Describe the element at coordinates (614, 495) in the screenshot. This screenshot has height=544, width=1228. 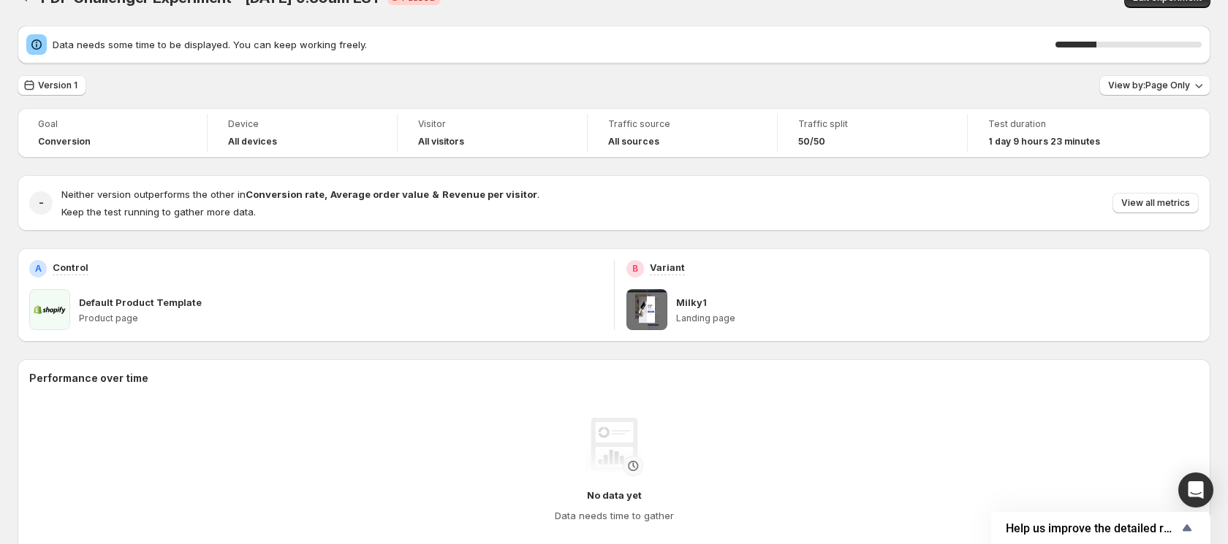
I see `h4: No data yet` at that location.